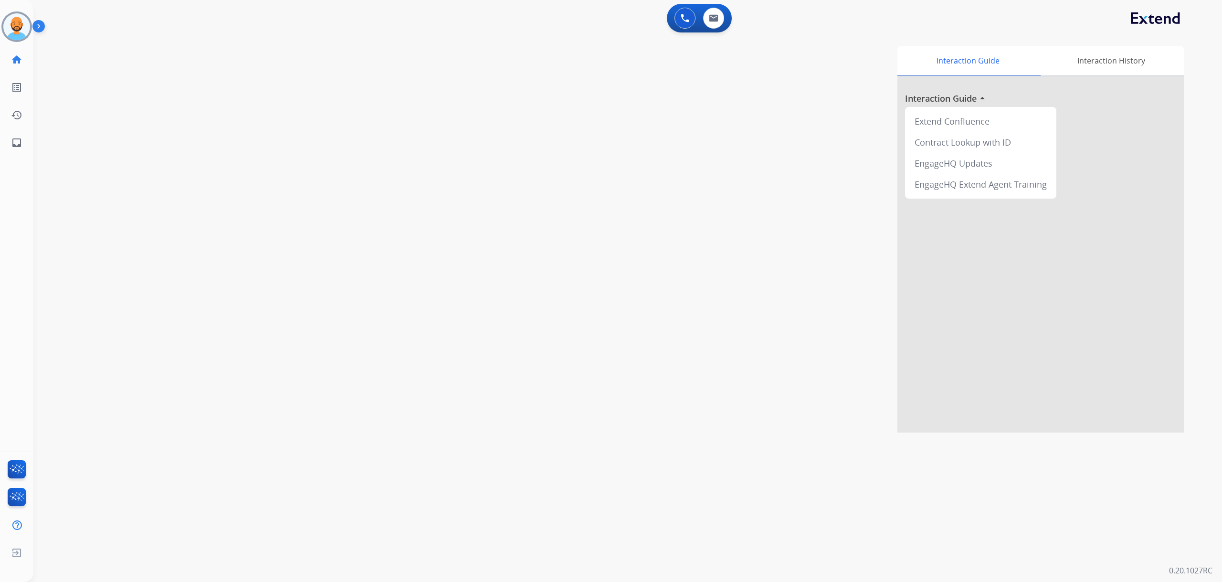 The width and height of the screenshot is (1222, 582). What do you see at coordinates (981, 142) in the screenshot?
I see `div: Contract Lookup with ID` at bounding box center [981, 142].